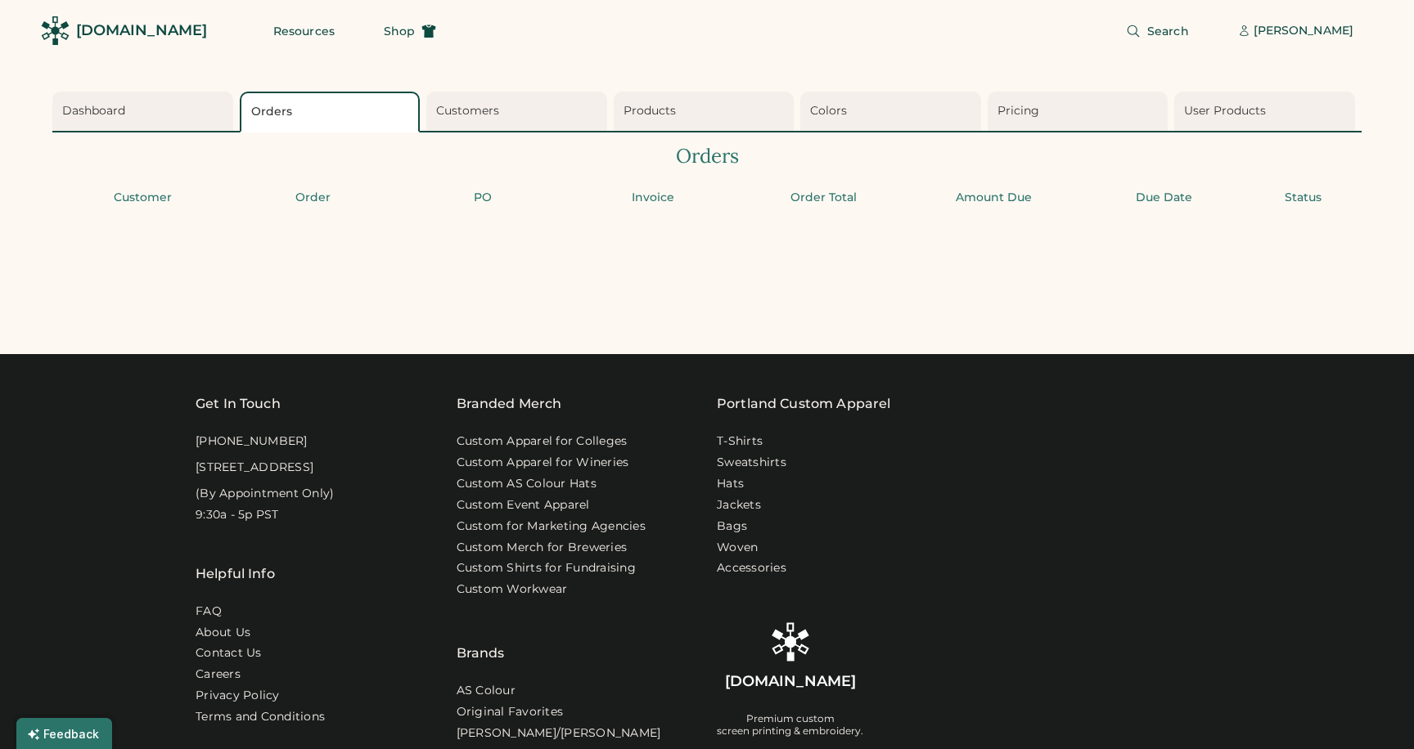  Describe the element at coordinates (542, 463) in the screenshot. I see `a: Custom Apparel for Wineries` at that location.